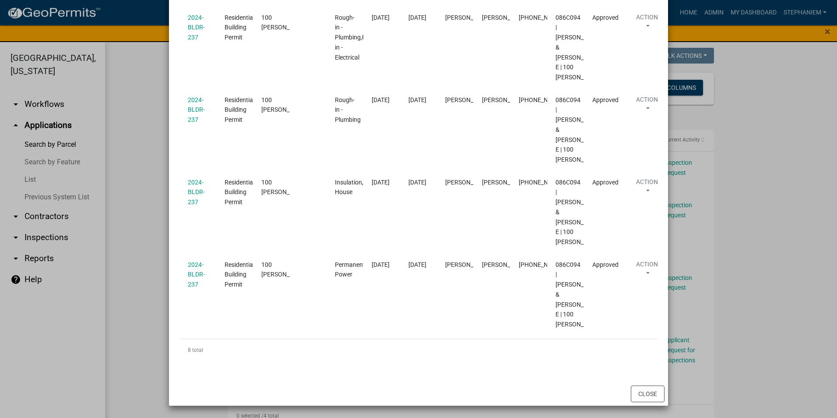  I want to click on span: 478-595-1085, so click(544, 100).